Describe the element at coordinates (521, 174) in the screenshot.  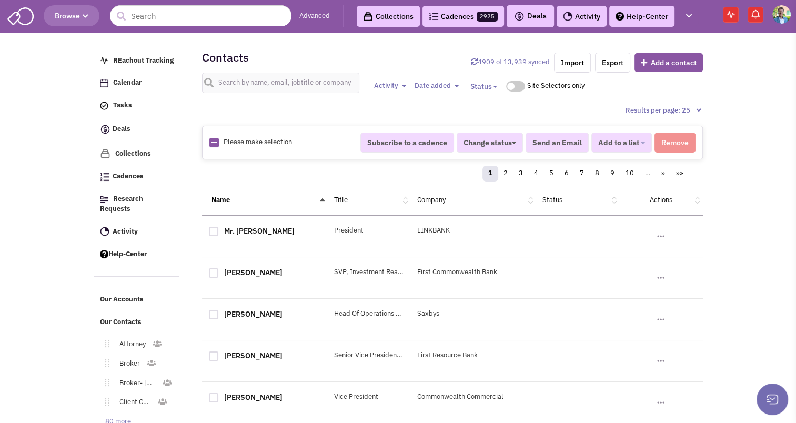
I see `a: 3` at that location.